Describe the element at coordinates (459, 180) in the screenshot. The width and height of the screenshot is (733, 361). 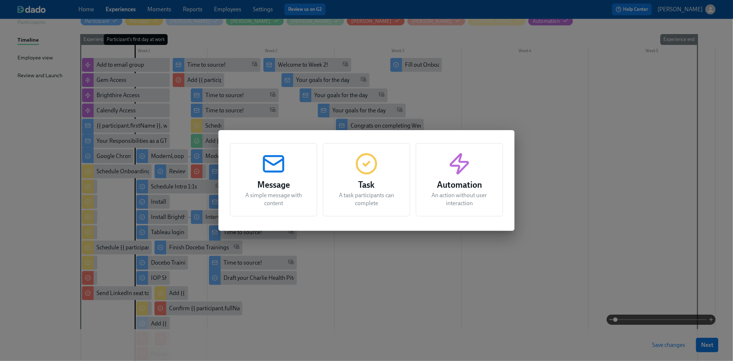
I see `button: AutomationAn action without user interaction` at that location.